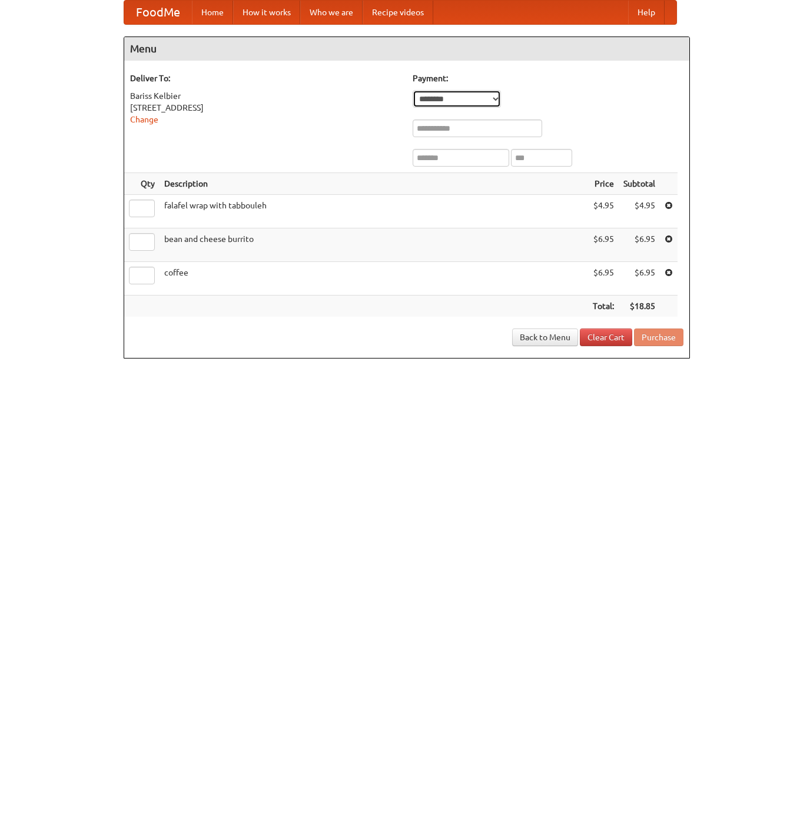 The image size is (800, 833). Describe the element at coordinates (604, 184) in the screenshot. I see `th: Price` at that location.